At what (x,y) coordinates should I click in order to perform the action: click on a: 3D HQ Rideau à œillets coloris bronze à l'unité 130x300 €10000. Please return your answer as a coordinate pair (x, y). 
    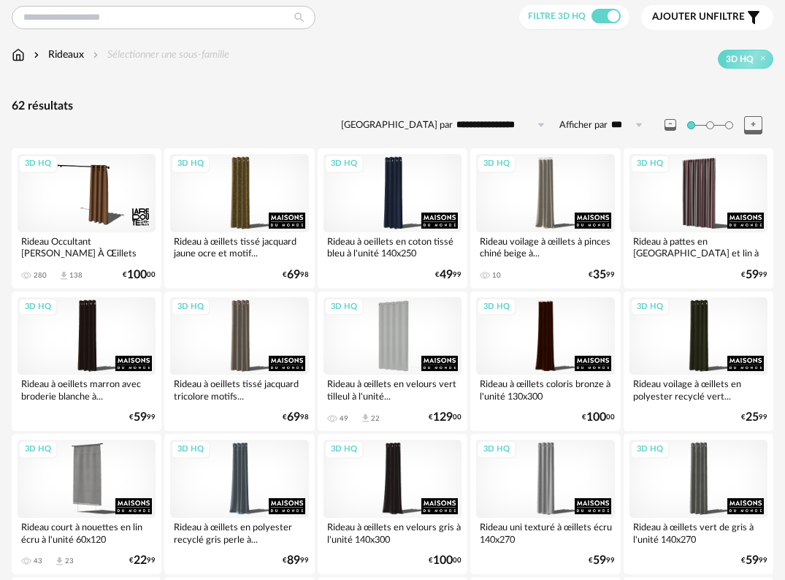
    Looking at the image, I should click on (545, 361).